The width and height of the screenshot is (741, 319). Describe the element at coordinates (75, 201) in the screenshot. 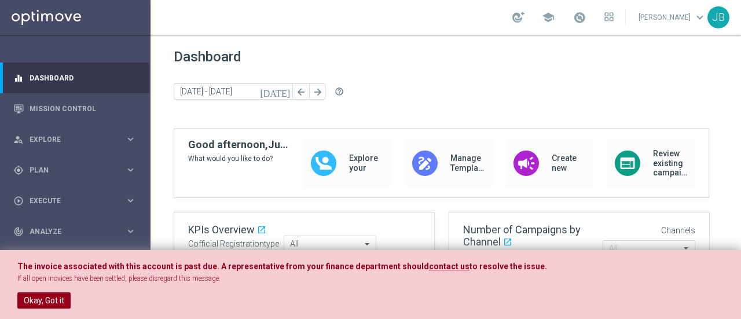

I see `div: play_circle_outline Execute keyboard_arrow_right` at that location.